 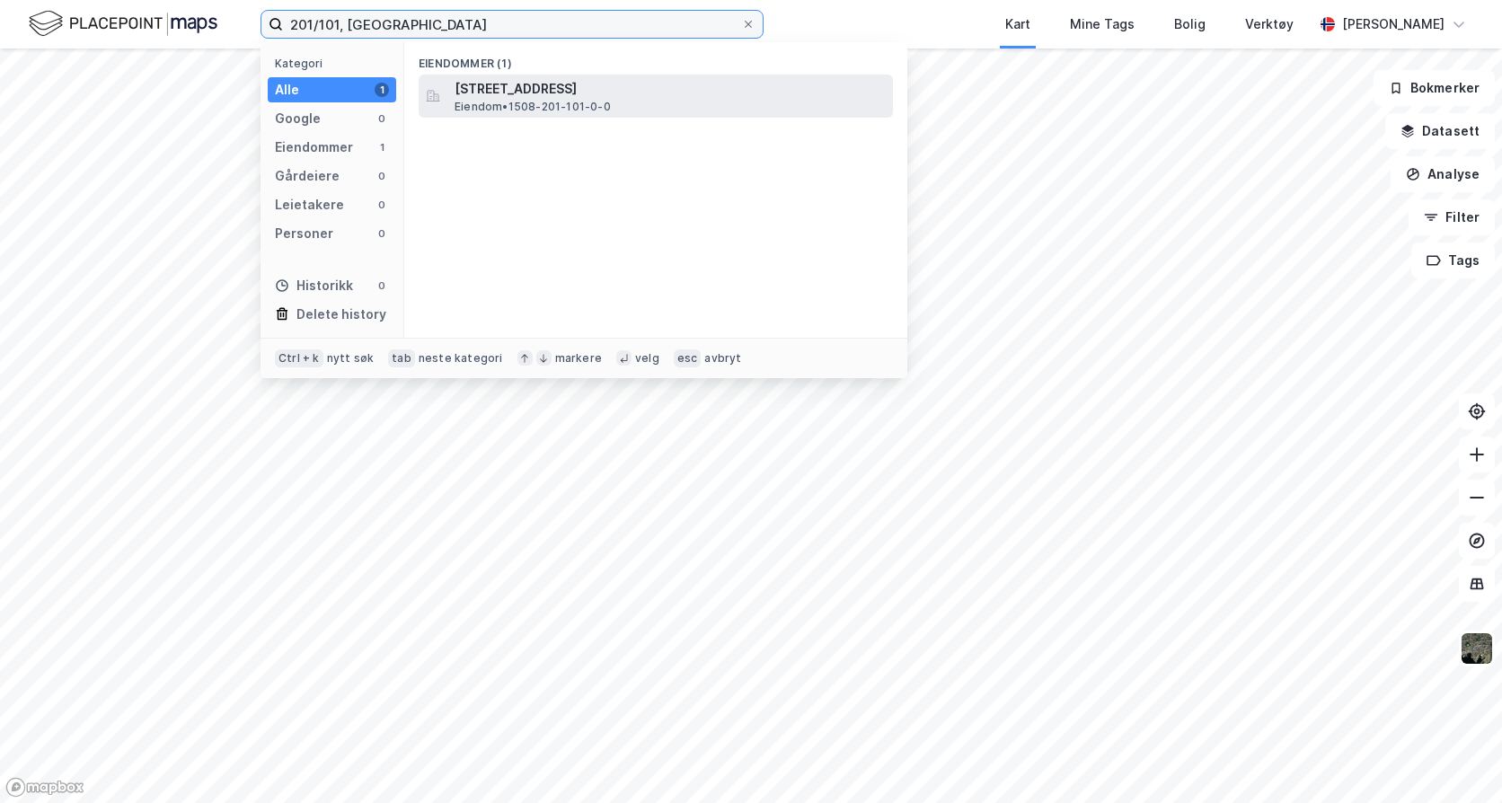 I want to click on div: Google, so click(x=297, y=119).